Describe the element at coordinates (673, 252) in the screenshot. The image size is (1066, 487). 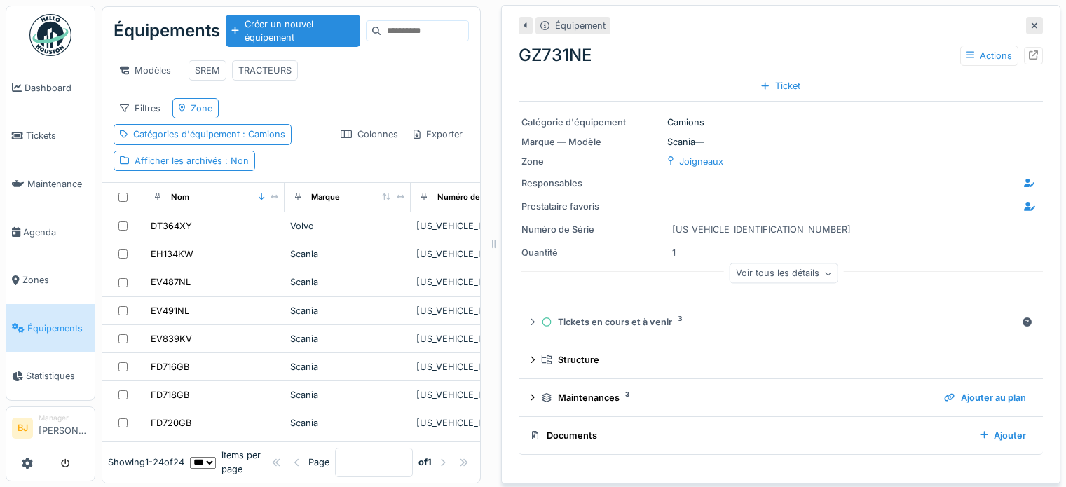
I see `div: 1` at that location.